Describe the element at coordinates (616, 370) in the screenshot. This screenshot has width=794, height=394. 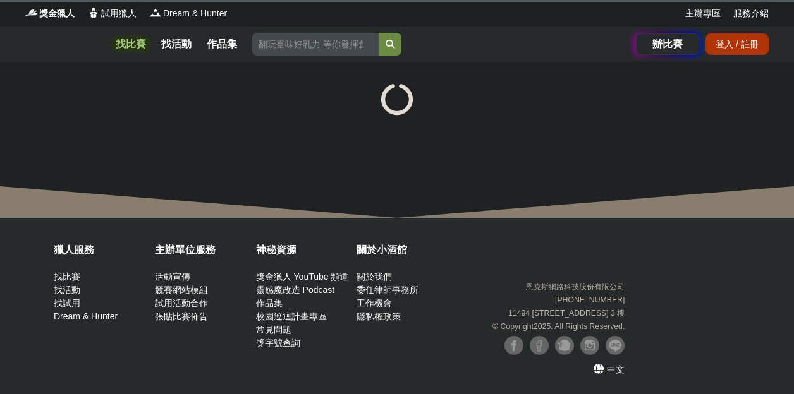
I see `span: 中文` at that location.